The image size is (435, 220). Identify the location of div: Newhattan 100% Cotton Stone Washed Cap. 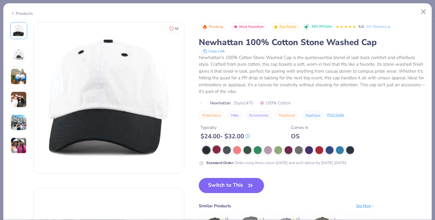
(312, 42).